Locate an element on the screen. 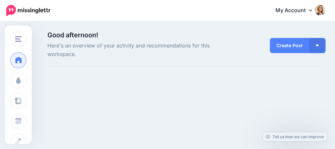  img: Missinglettr is located at coordinates (28, 10).